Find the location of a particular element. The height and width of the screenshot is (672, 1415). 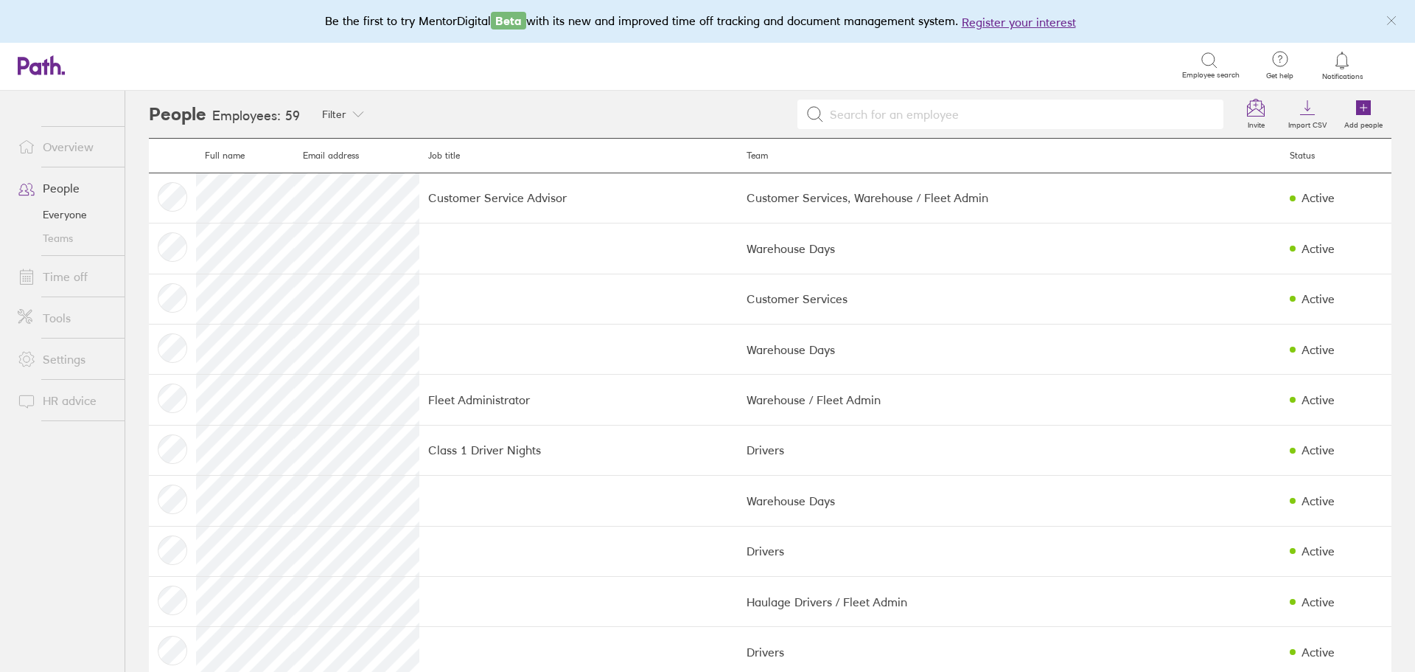

a: Import CSV is located at coordinates (1308, 114).